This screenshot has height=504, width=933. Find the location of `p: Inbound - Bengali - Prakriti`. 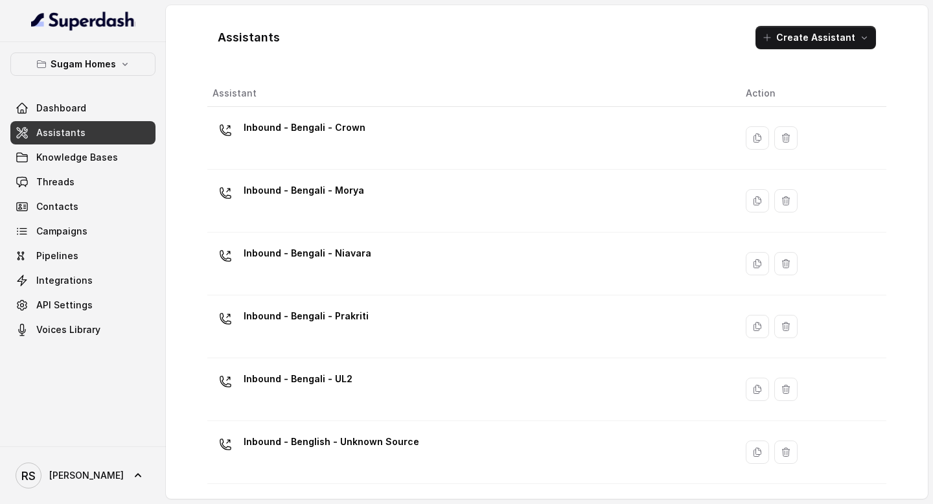

p: Inbound - Bengali - Prakriti is located at coordinates (306, 316).